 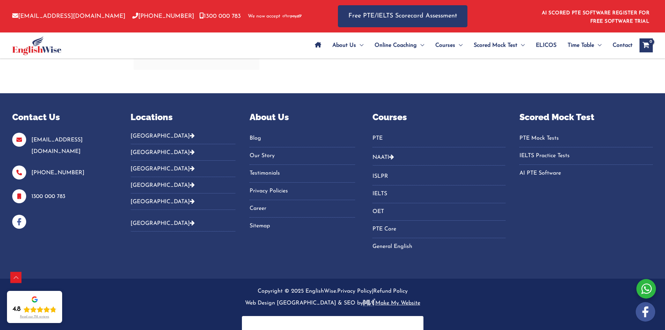 What do you see at coordinates (381, 157) in the screenshot?
I see `a: NAATI` at bounding box center [381, 157].